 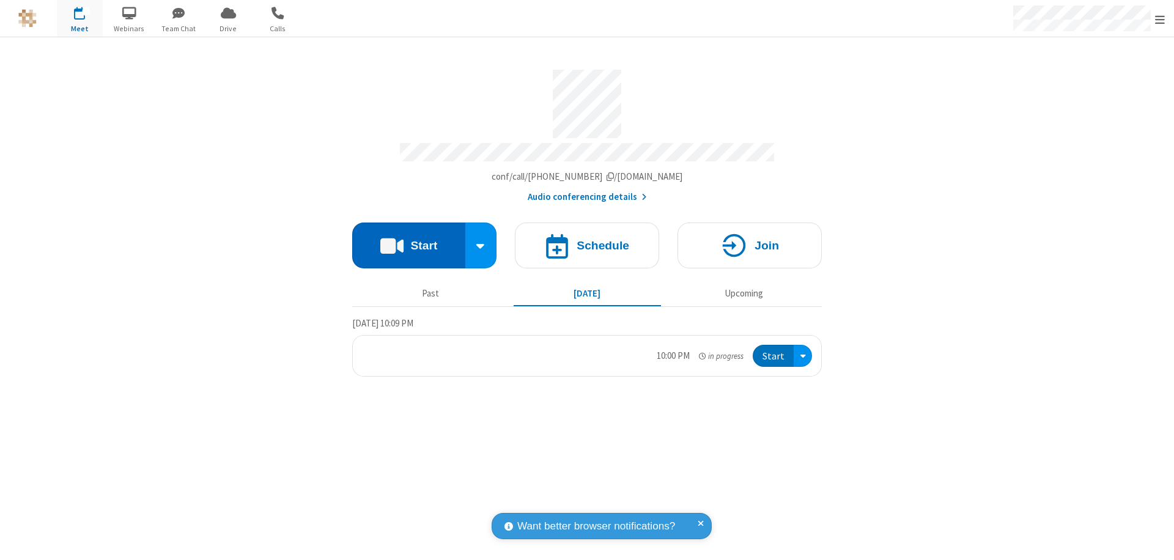 What do you see at coordinates (587, 197) in the screenshot?
I see `button: Audio conferencing details` at bounding box center [587, 197].